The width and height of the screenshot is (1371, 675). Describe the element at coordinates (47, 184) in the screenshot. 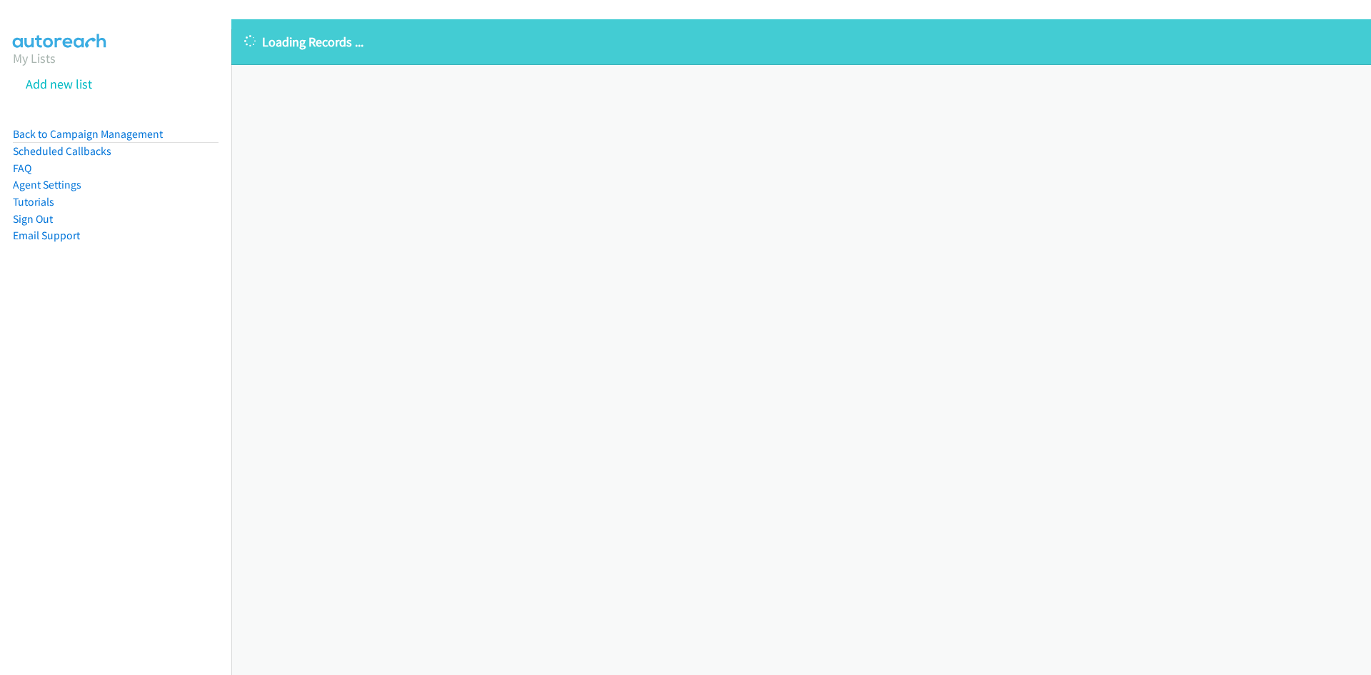

I see `a: Agent Settings` at that location.